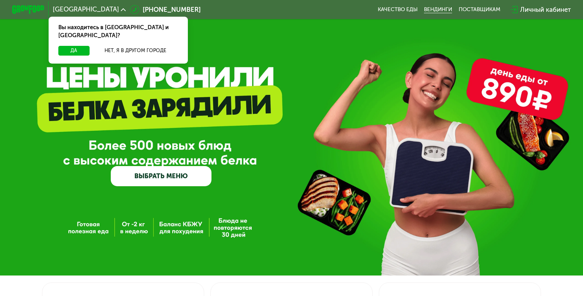 The height and width of the screenshot is (296, 583). Describe the element at coordinates (546, 10) in the screenshot. I see `div: Личный кабинет` at that location.